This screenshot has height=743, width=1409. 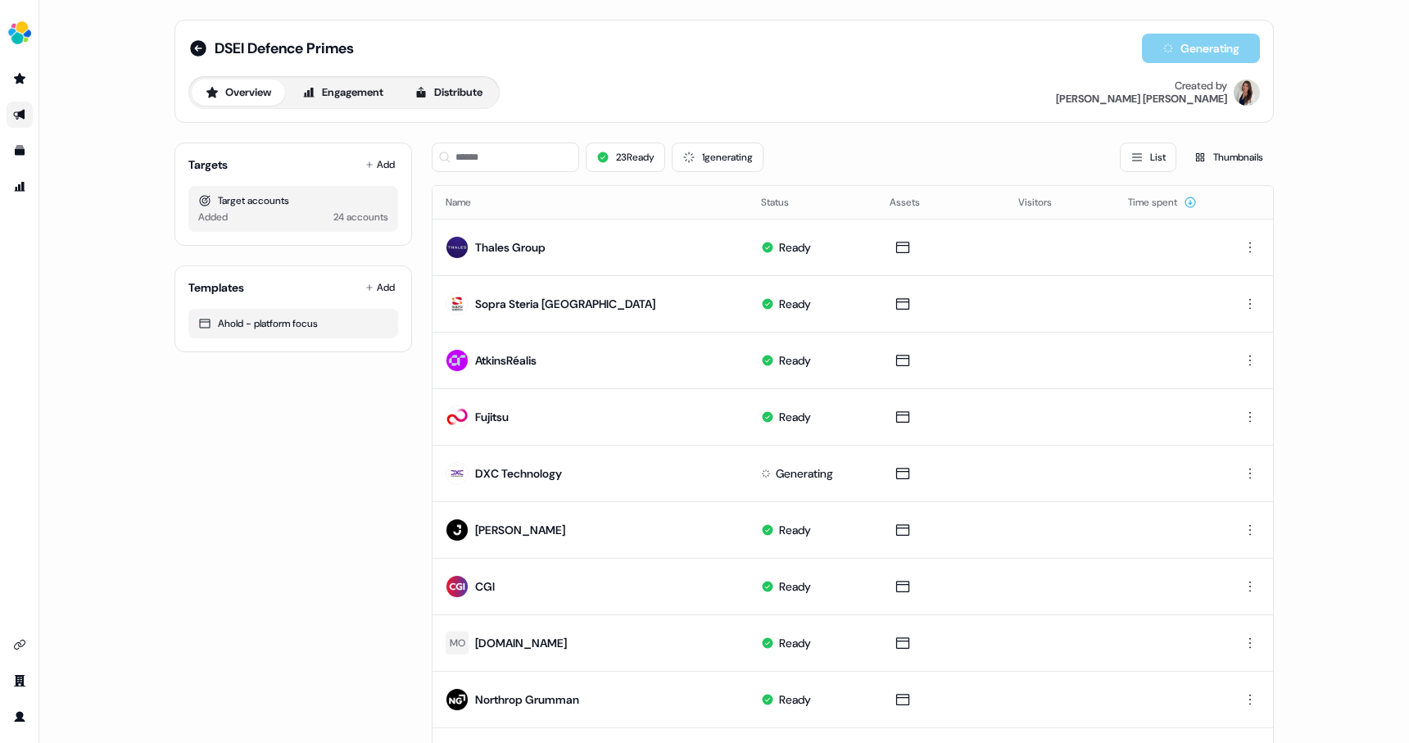 I want to click on a: Go to outbound experience, so click(x=20, y=115).